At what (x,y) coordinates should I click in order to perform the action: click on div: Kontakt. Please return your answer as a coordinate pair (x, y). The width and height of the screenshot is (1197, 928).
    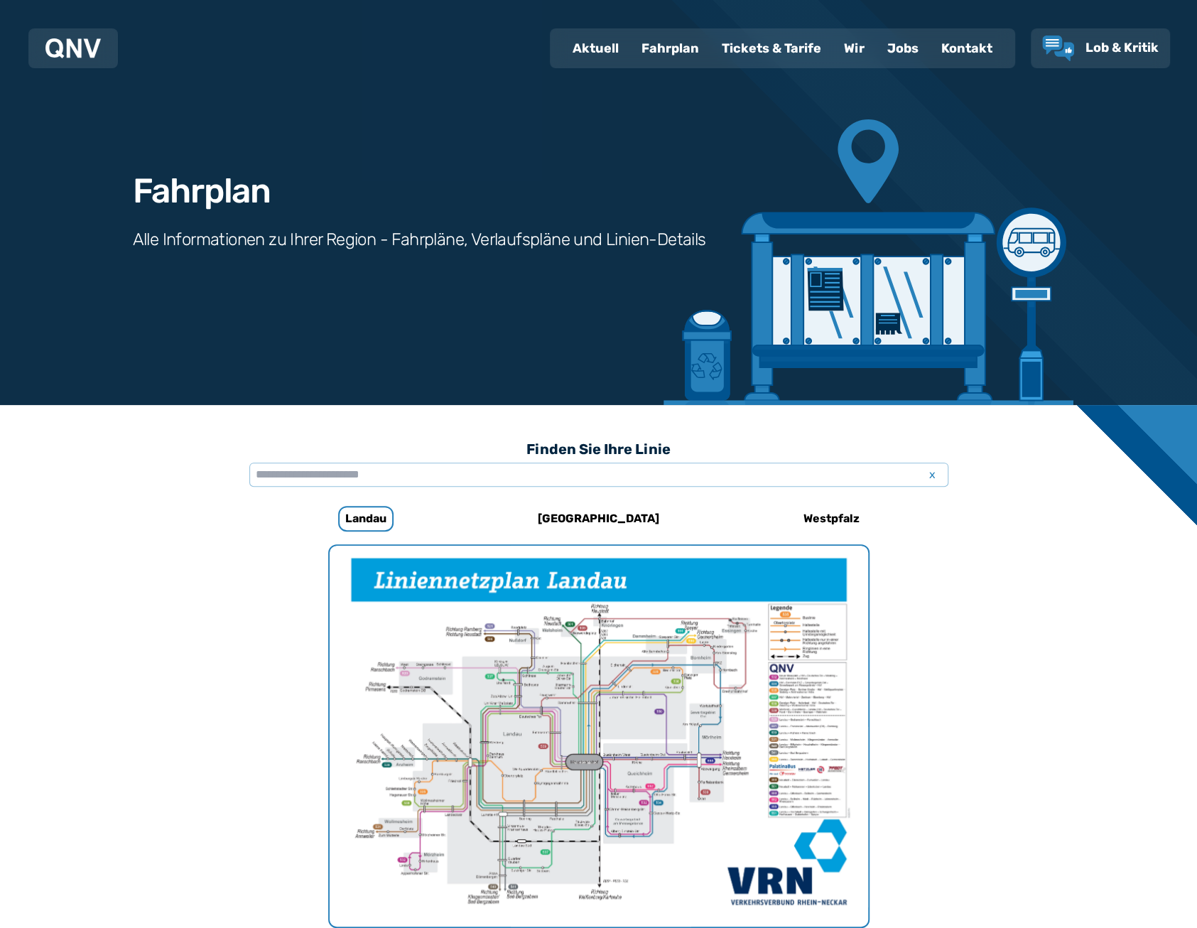
    Looking at the image, I should click on (967, 48).